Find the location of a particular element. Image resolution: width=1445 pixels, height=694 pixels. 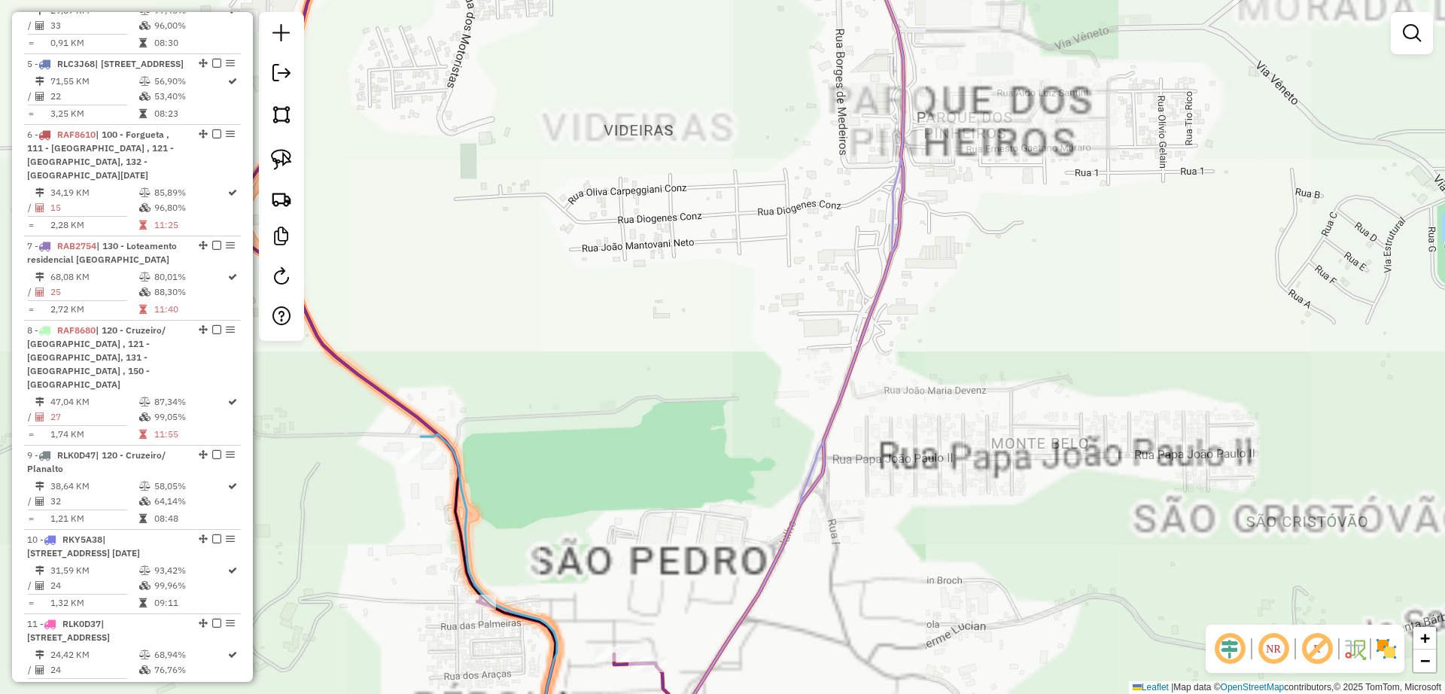

td: 71,55 KM is located at coordinates (94, 81).